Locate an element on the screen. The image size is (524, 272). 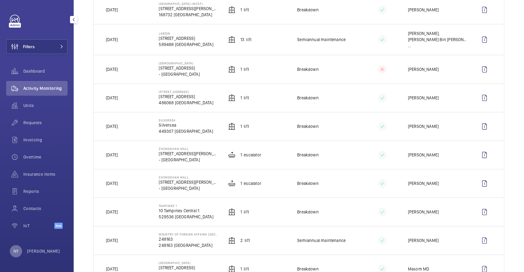
span: Reports is located at coordinates (45, 191).